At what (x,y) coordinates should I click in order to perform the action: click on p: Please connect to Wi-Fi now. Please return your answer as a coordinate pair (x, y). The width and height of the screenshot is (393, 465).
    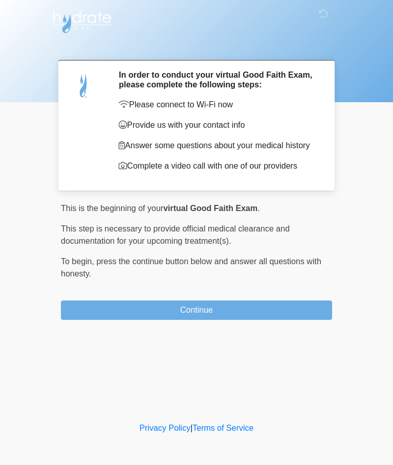
    Looking at the image, I should click on (217, 105).